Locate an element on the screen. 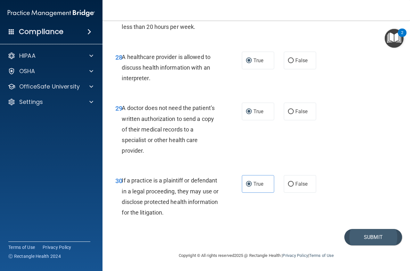 The width and height of the screenshot is (410, 271). p: Settings is located at coordinates (31, 102).